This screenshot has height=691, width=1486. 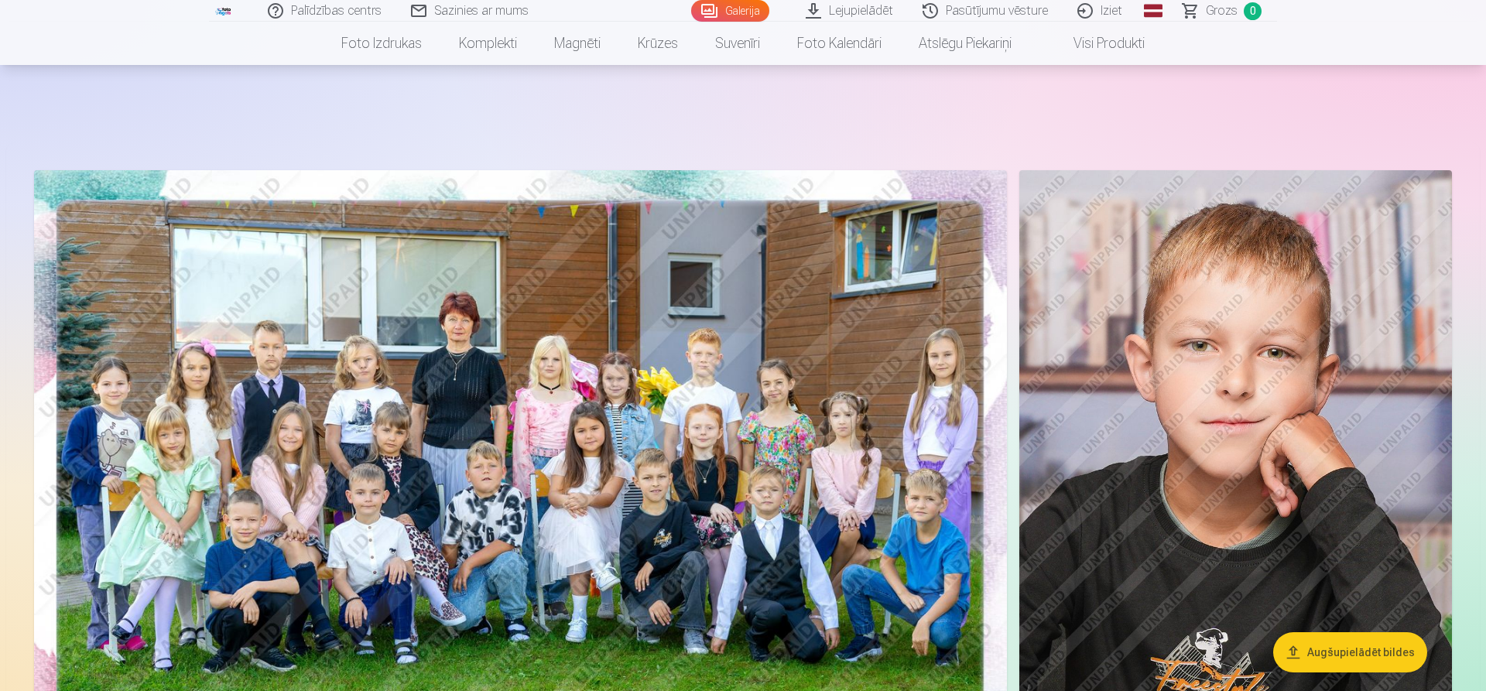 What do you see at coordinates (1350, 652) in the screenshot?
I see `button: Augšupielādēt bildes` at bounding box center [1350, 652].